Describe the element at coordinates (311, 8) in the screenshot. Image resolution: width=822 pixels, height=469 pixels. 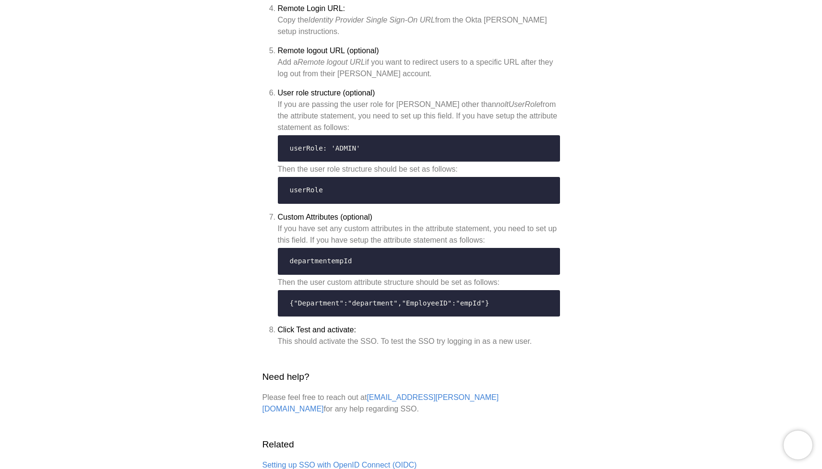
I see `strong: Remote Login URL:` at that location.